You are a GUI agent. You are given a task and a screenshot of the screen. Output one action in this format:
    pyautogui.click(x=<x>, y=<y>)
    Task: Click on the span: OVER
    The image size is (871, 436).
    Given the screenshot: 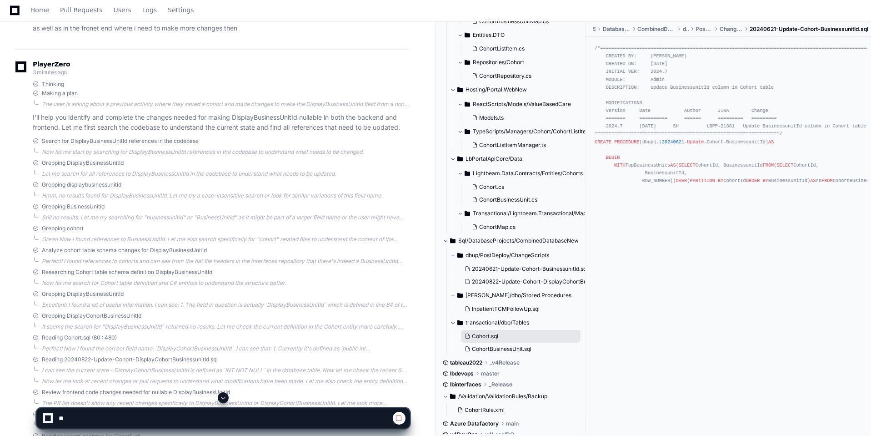 What is the action you would take?
    pyautogui.click(x=681, y=180)
    